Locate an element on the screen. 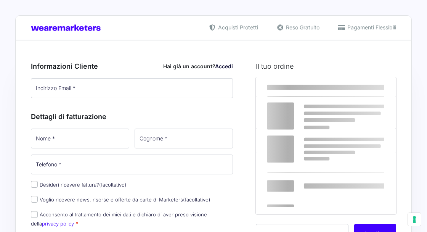 The image size is (427, 232). th: Totale is located at coordinates (298, 183).